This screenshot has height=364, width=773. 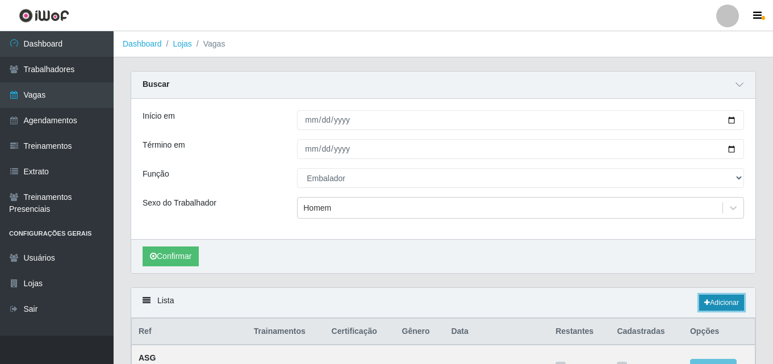 I want to click on th: Ref, so click(x=189, y=332).